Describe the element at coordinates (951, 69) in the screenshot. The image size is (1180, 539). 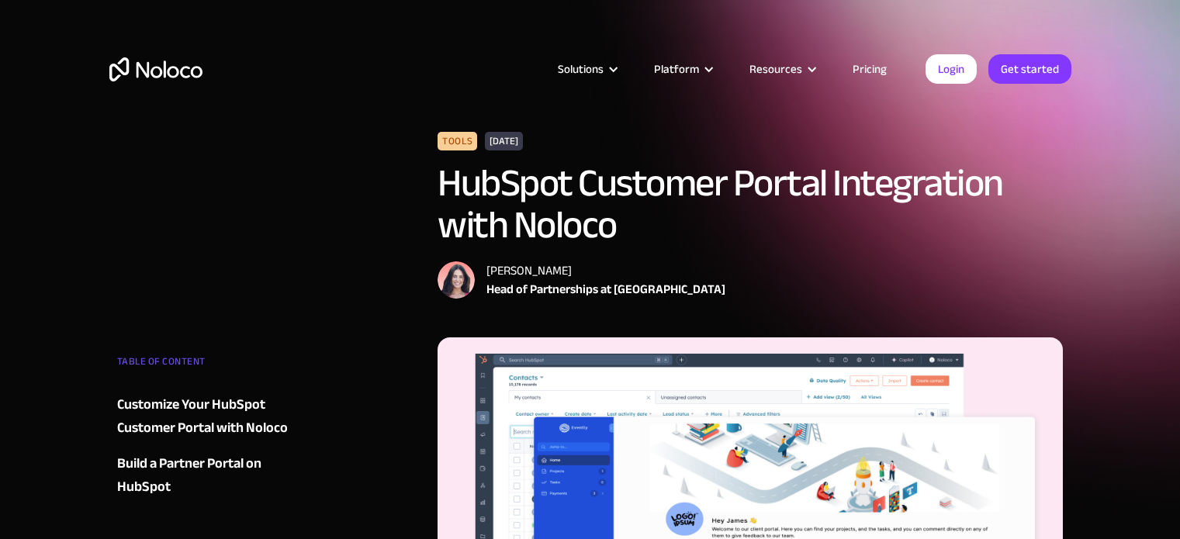
I see `a: Login` at that location.